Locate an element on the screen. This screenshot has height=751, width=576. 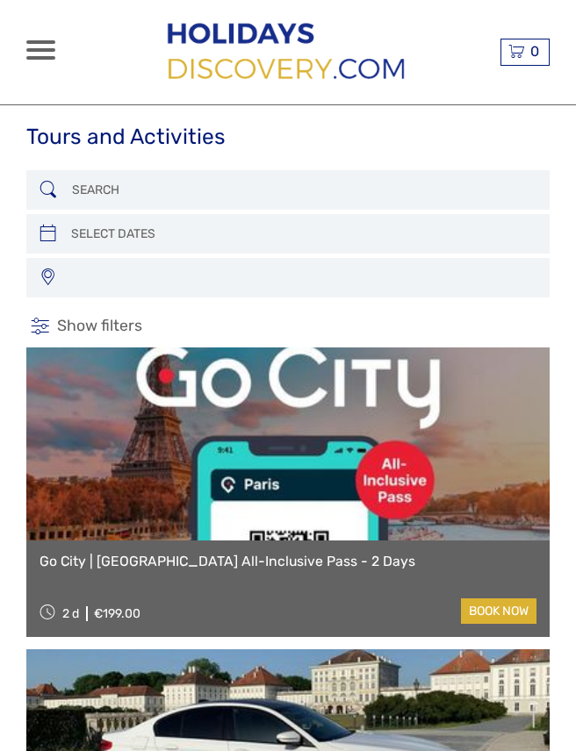
input: SEARCH is located at coordinates (292, 190).